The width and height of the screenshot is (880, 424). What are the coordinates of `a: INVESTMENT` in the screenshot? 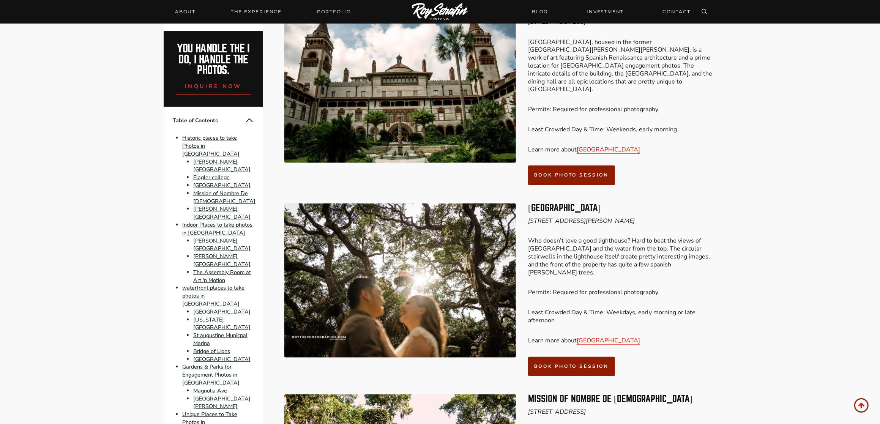 It's located at (605, 11).